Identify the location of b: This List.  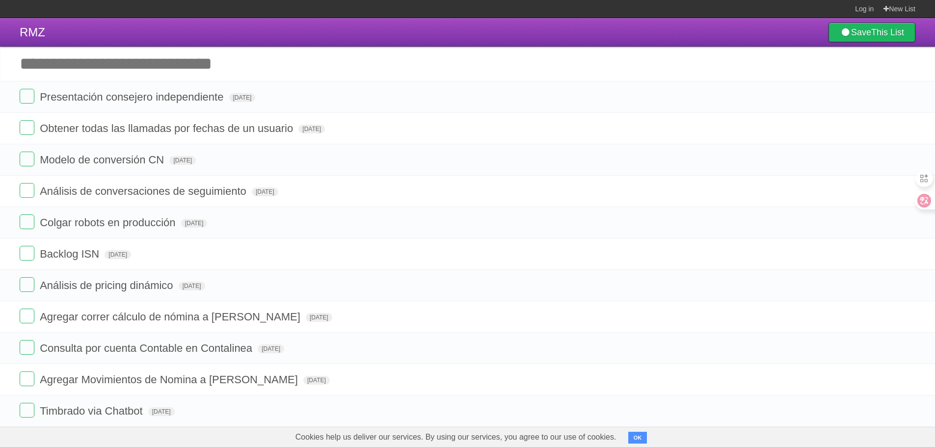
(888, 32).